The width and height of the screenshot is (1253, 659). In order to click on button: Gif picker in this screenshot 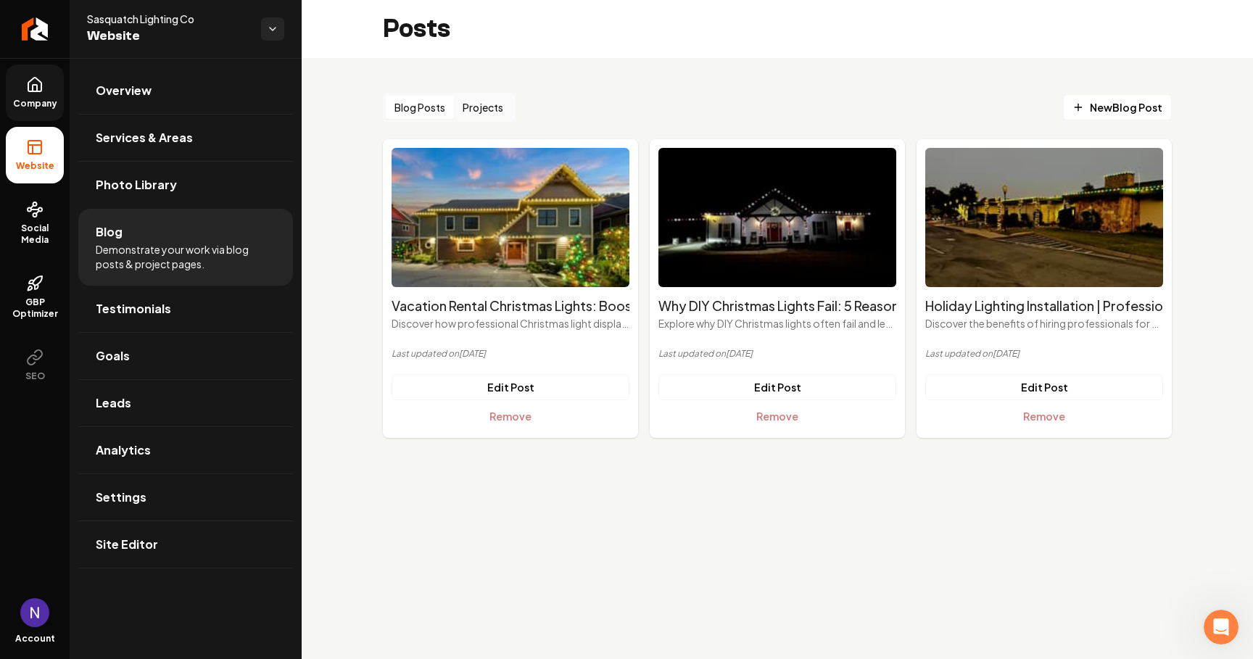, I will do `click(51, 481)`.